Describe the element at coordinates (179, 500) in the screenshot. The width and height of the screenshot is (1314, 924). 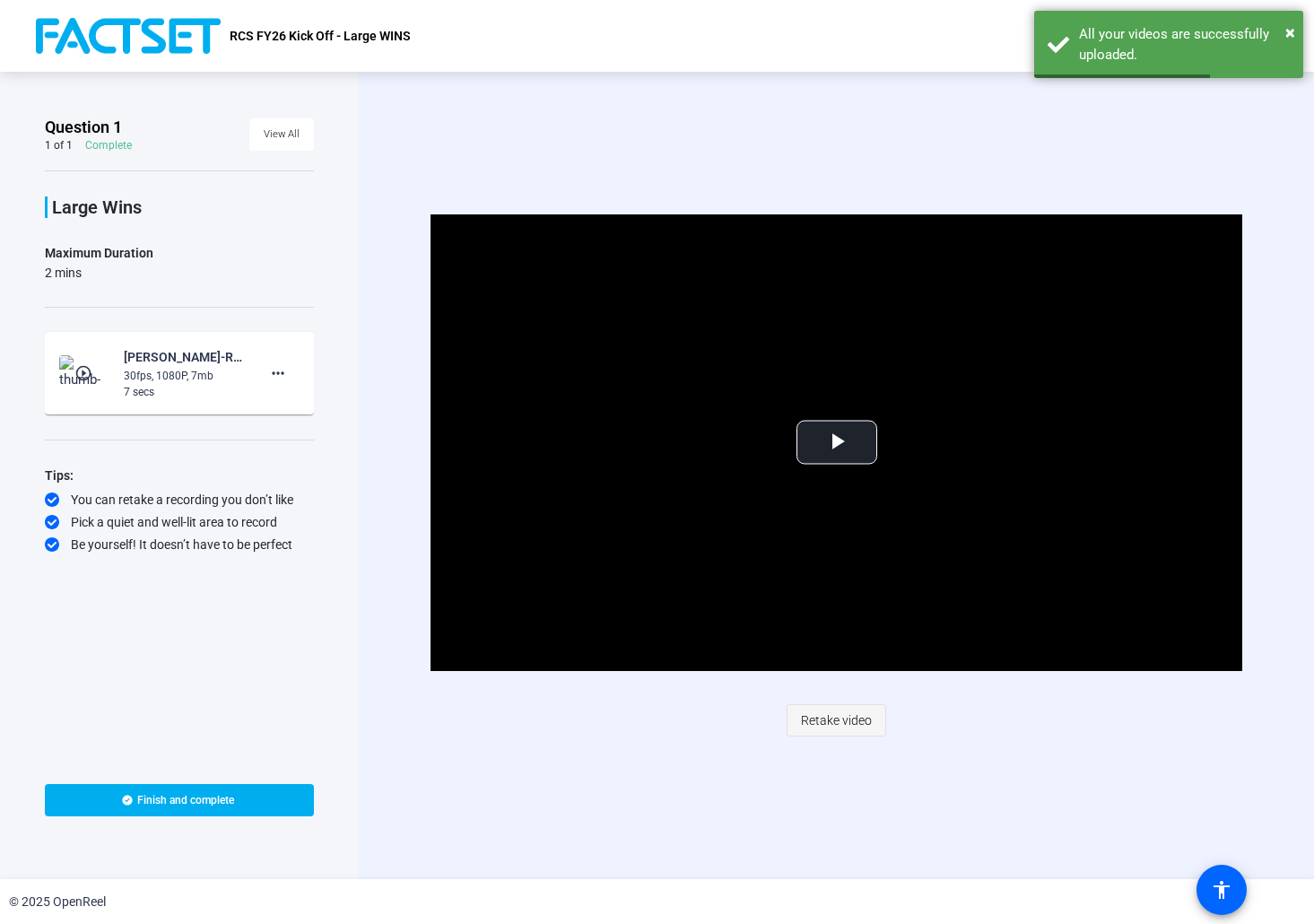
I see `div: You can retake a recording you don’t like` at that location.